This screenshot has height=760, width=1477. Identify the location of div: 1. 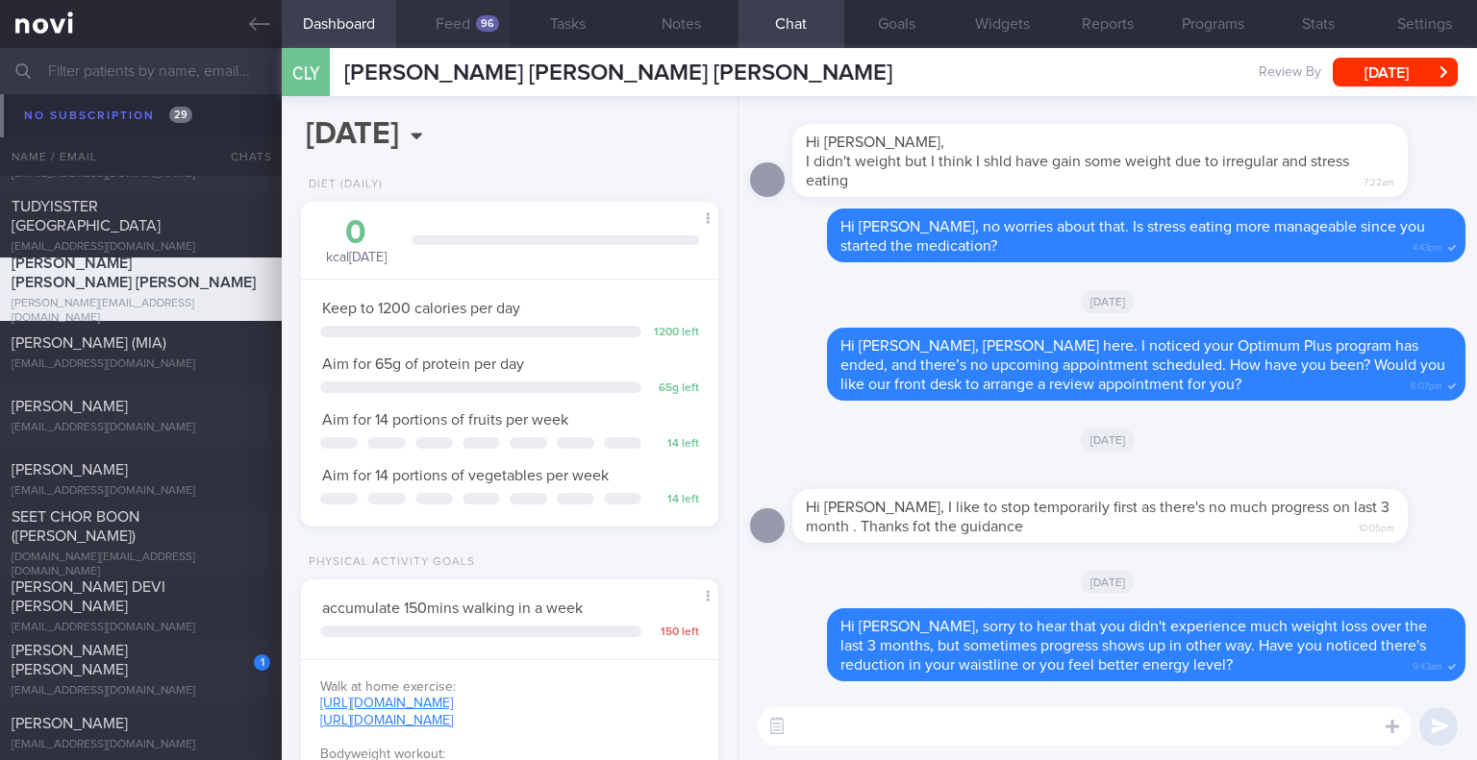
(261, 662).